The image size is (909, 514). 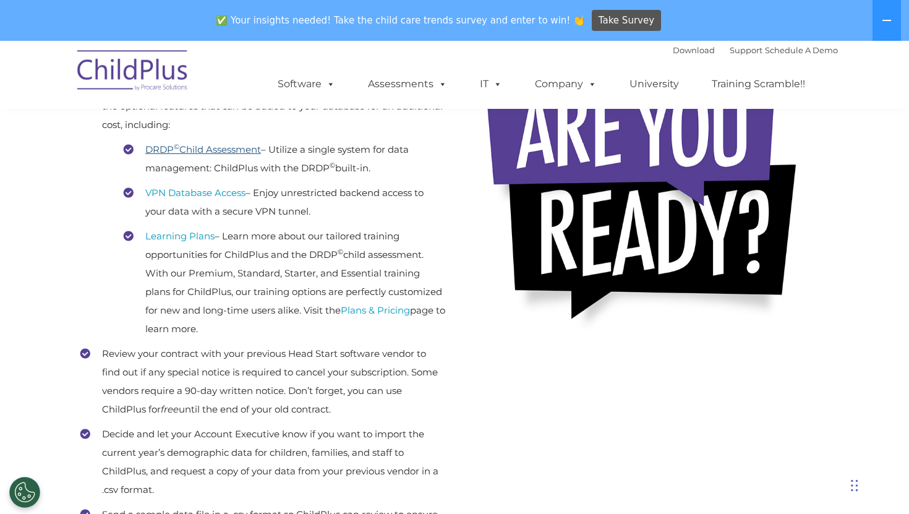 I want to click on a: Software, so click(x=306, y=84).